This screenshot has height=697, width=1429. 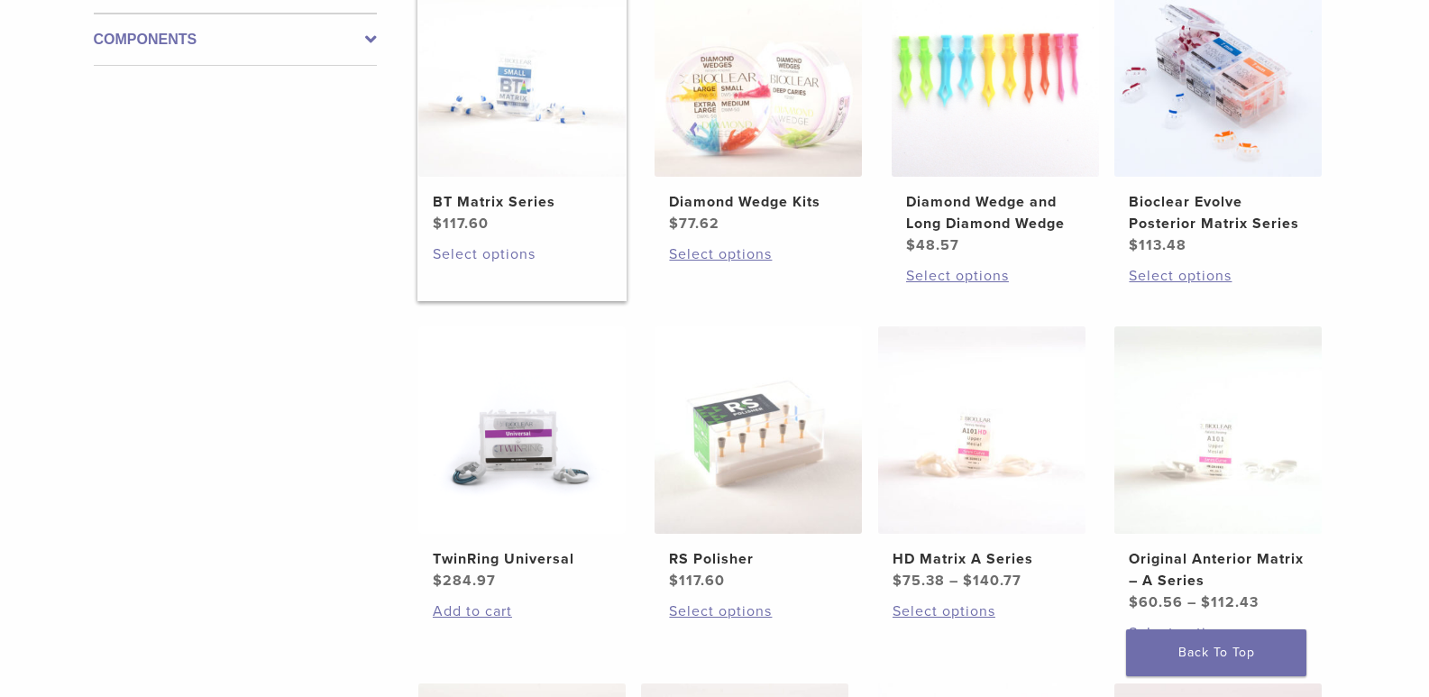 What do you see at coordinates (1218, 213) in the screenshot?
I see `h2: Bioclear Evolve Posterior Matrix Series` at bounding box center [1218, 213].